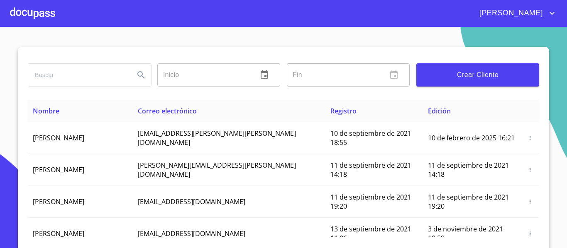 The image size is (567, 248). I want to click on span: 10 de septiembre de 2021 18:55, so click(370, 138).